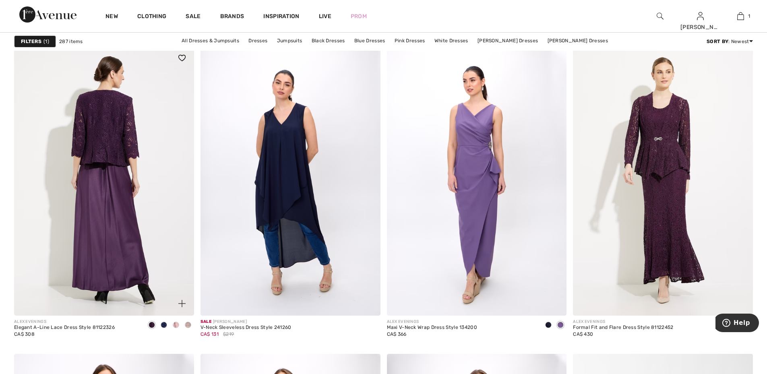  Describe the element at coordinates (176, 325) in the screenshot. I see `div: Blush` at that location.